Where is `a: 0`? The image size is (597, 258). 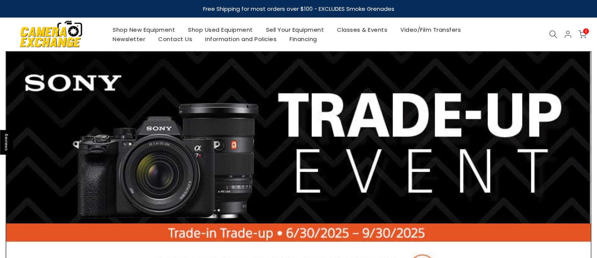
a: 0 is located at coordinates (582, 34).